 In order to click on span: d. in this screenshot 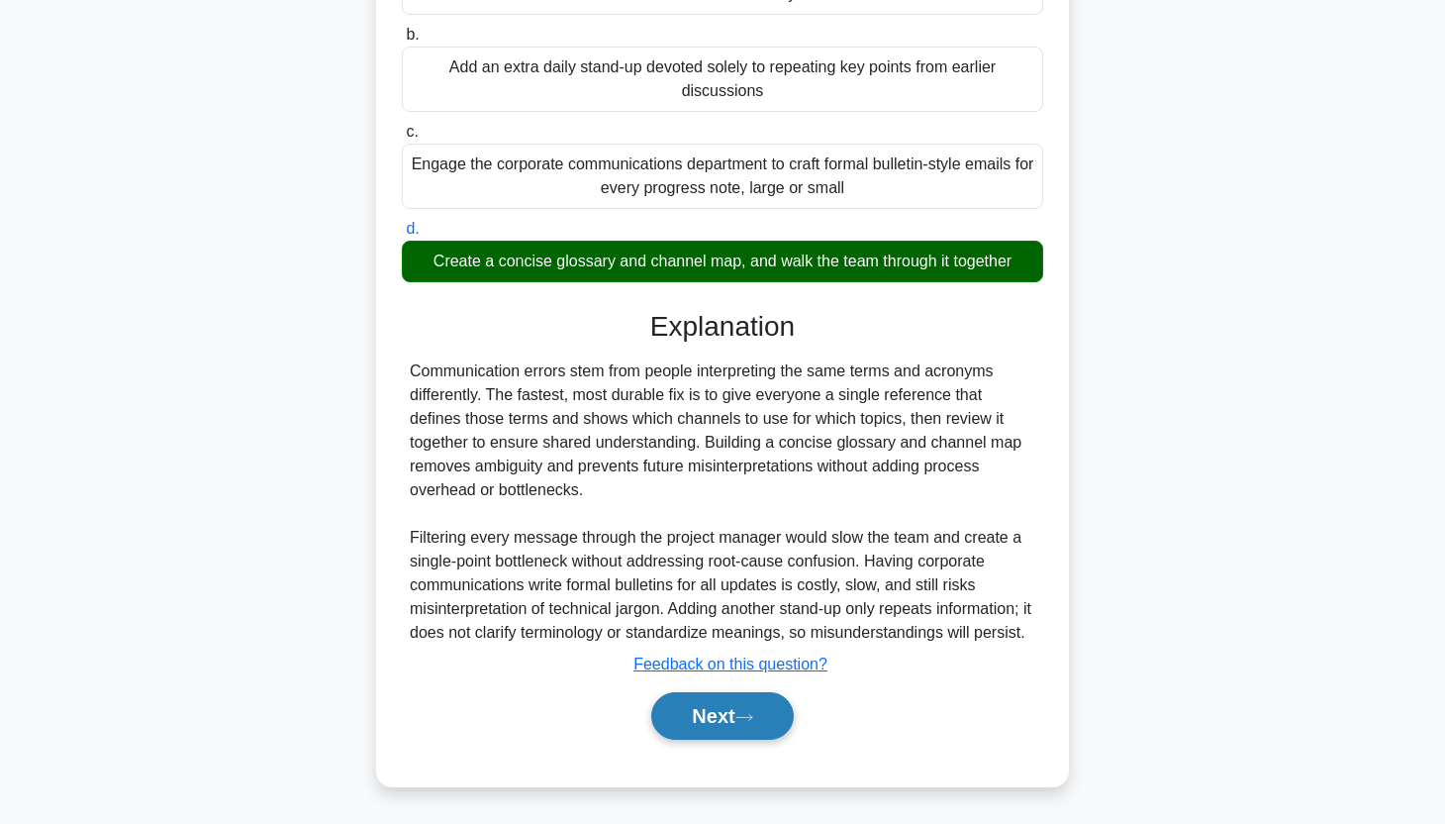, I will do `click(412, 228)`.